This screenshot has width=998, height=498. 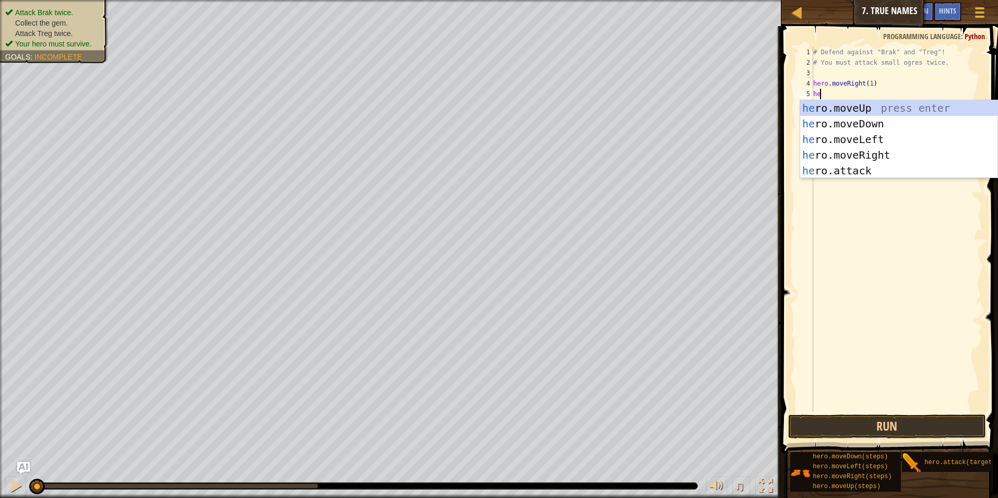 I want to click on span: hero.moveRight(steps), so click(x=852, y=476).